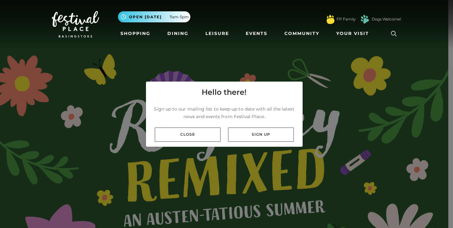  I want to click on a: Dogs Welcome!, so click(387, 19).